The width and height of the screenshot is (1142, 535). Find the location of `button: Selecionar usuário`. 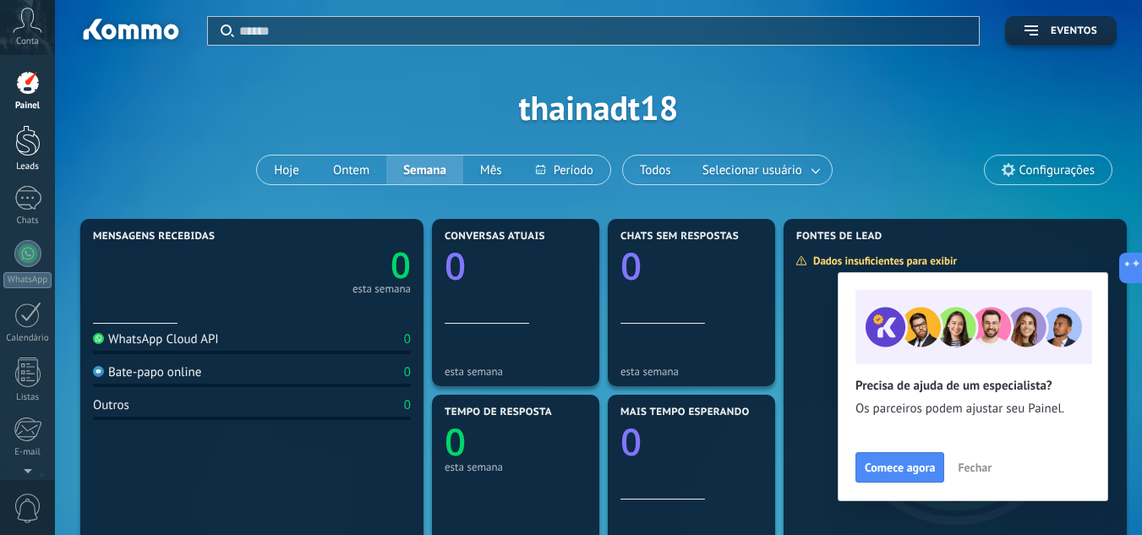

button: Selecionar usuário is located at coordinates (760, 170).